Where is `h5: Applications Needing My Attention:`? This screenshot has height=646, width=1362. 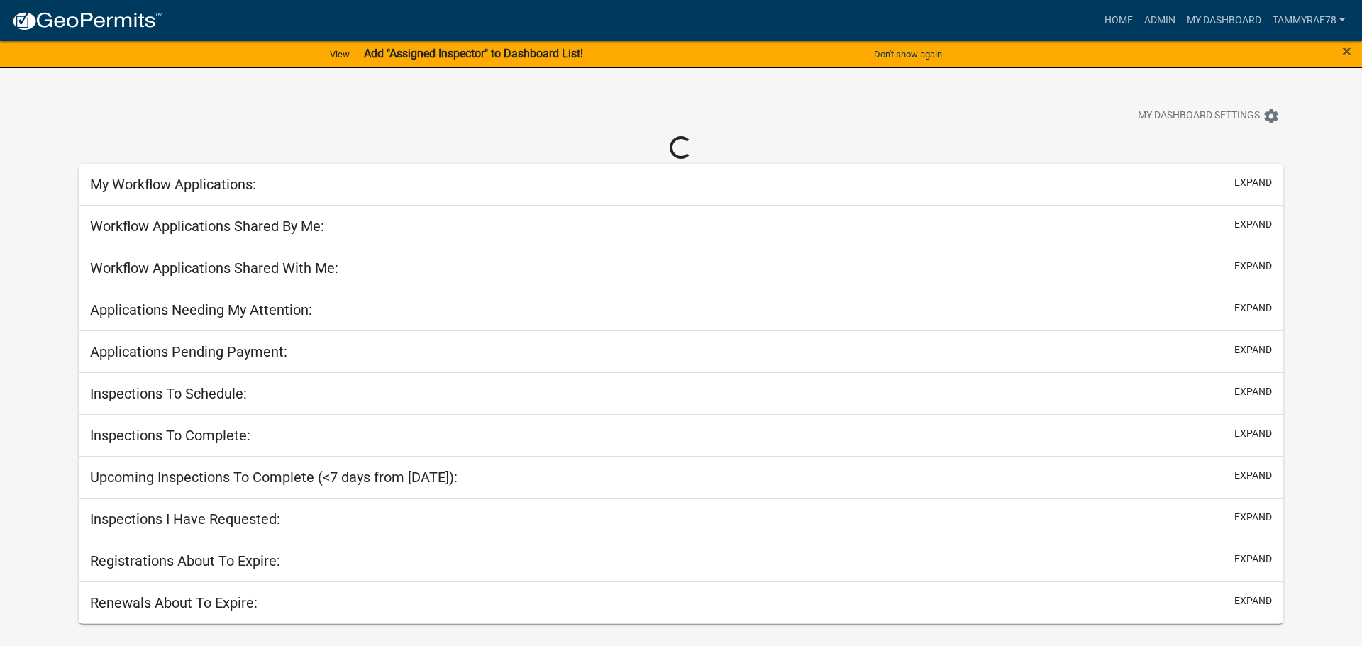 h5: Applications Needing My Attention: is located at coordinates (201, 310).